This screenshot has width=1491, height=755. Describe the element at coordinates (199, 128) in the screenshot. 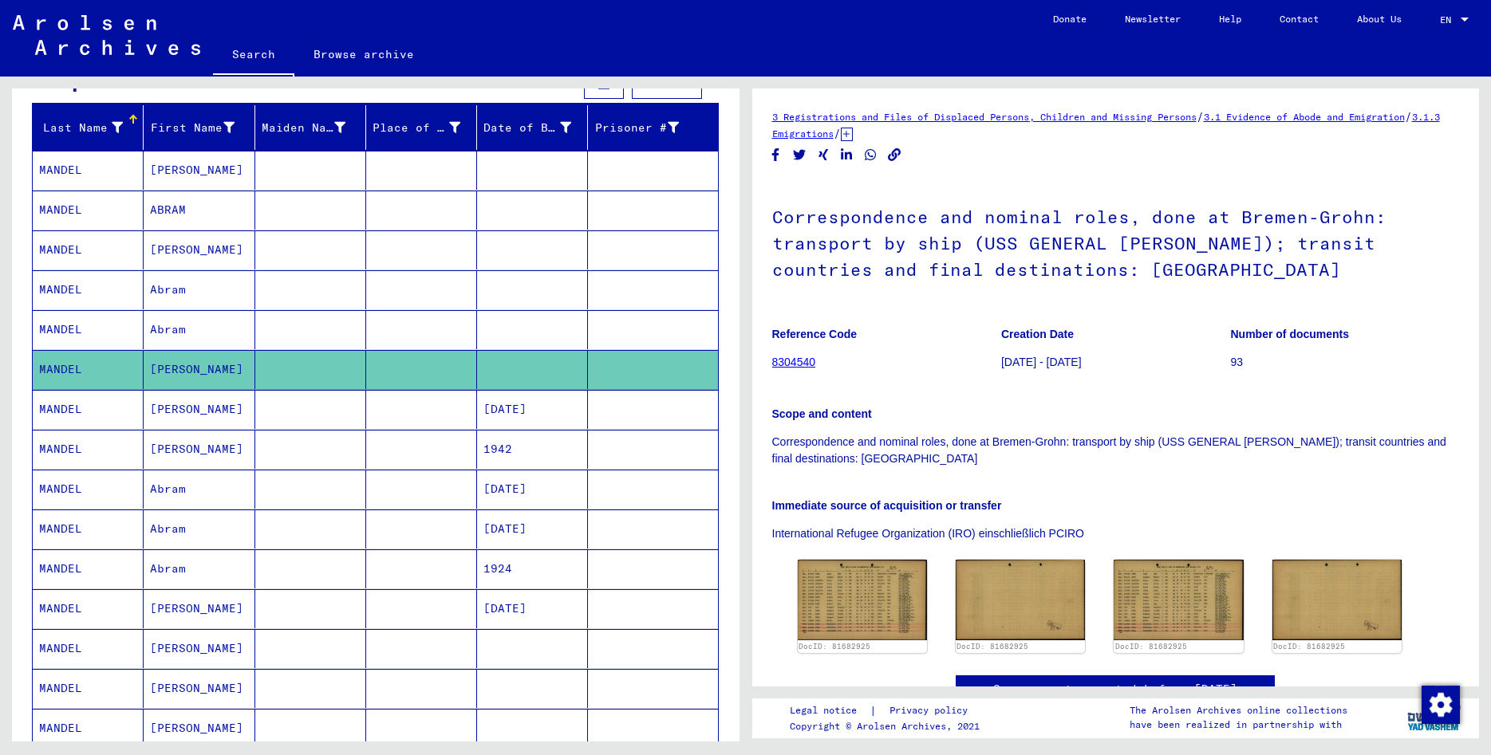

I see `mat-header-cell: First Name` at that location.